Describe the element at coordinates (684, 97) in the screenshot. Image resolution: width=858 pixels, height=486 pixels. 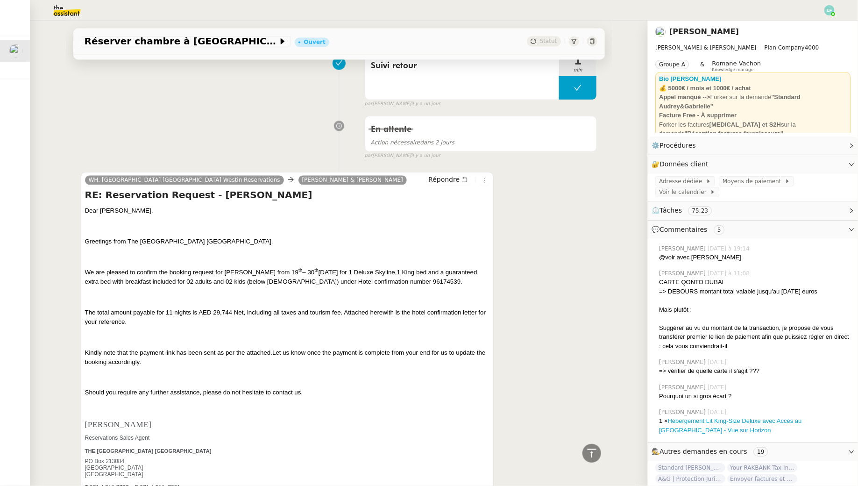
I see `strong: Appel manqué -->` at that location.